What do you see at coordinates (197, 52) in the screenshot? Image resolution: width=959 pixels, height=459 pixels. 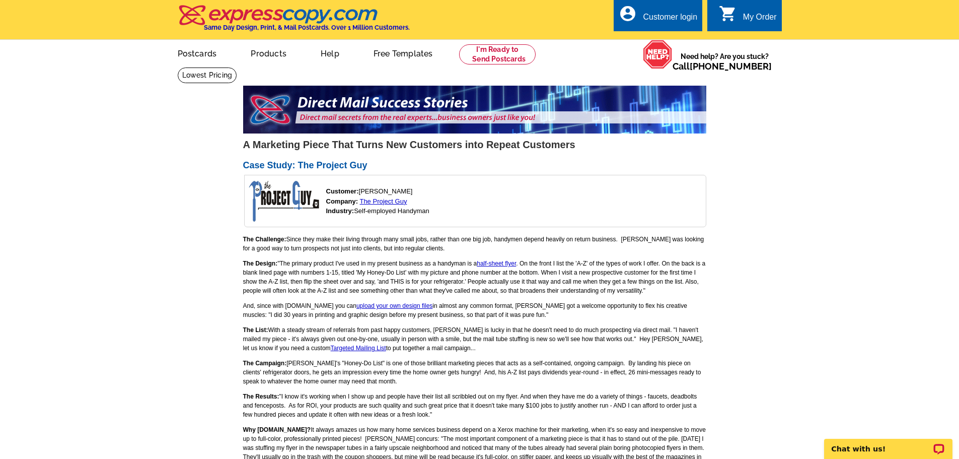 I see `a: Postcards` at bounding box center [197, 52].